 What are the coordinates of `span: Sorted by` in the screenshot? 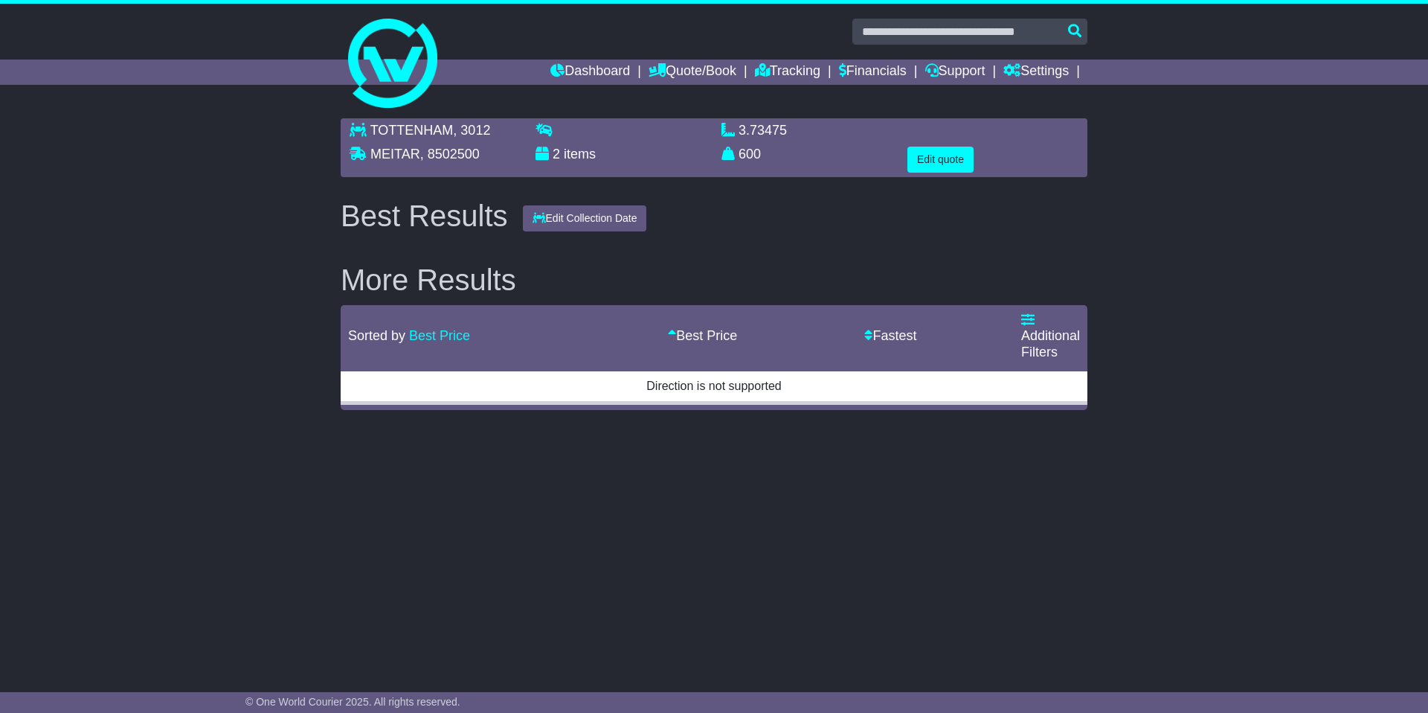 It's located at (376, 335).